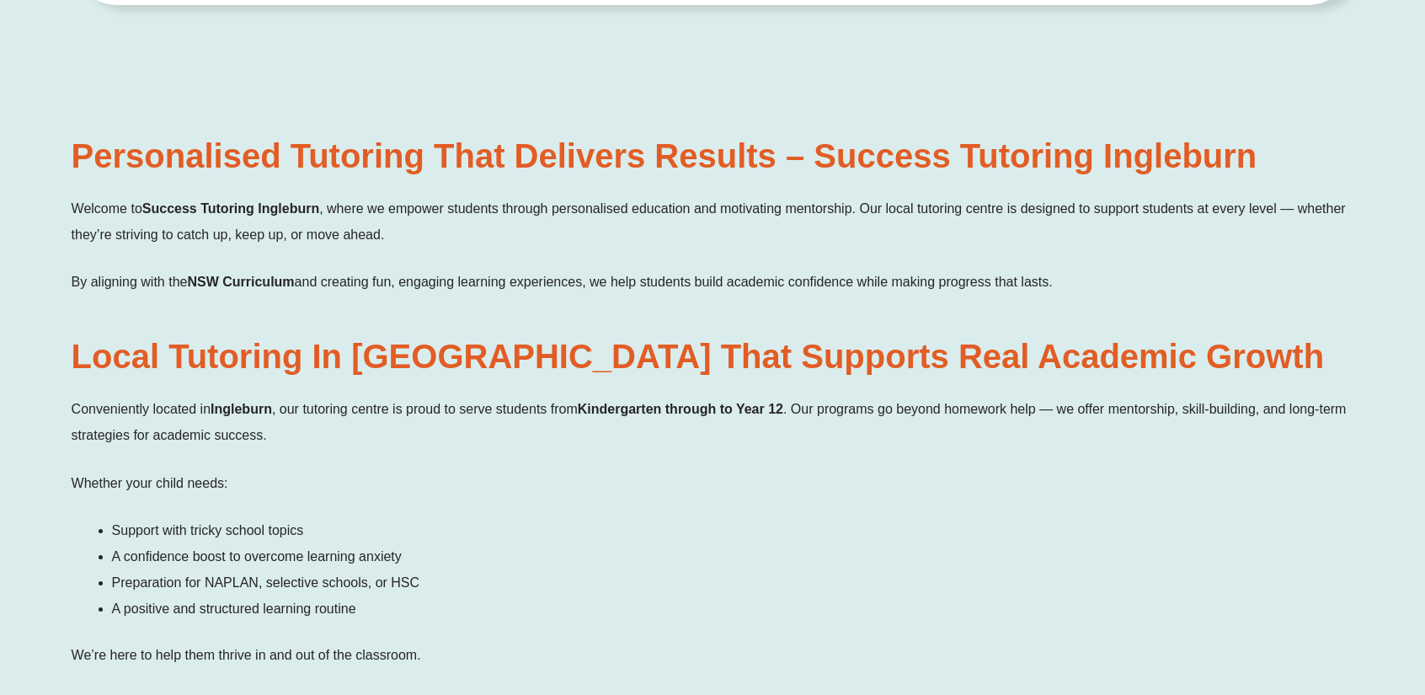  What do you see at coordinates (107, 208) in the screenshot?
I see `span: Welcome to` at bounding box center [107, 208].